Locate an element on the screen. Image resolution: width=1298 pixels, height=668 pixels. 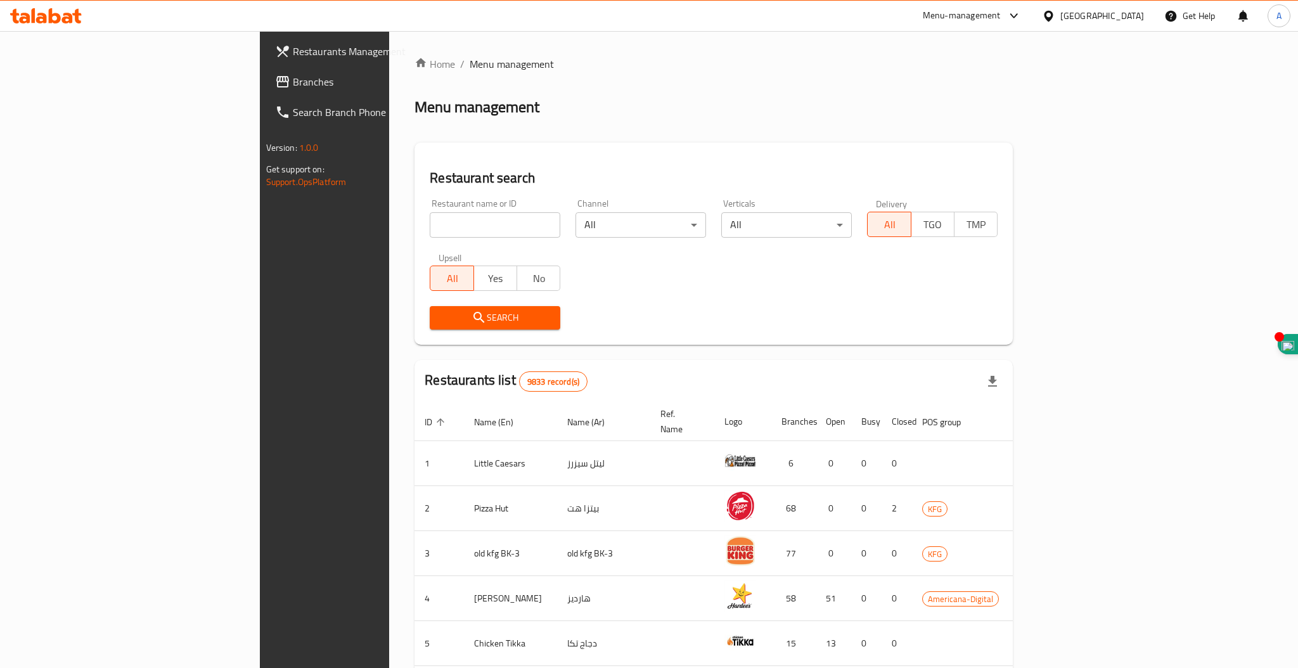
h2: Restaurants list is located at coordinates (506, 381).